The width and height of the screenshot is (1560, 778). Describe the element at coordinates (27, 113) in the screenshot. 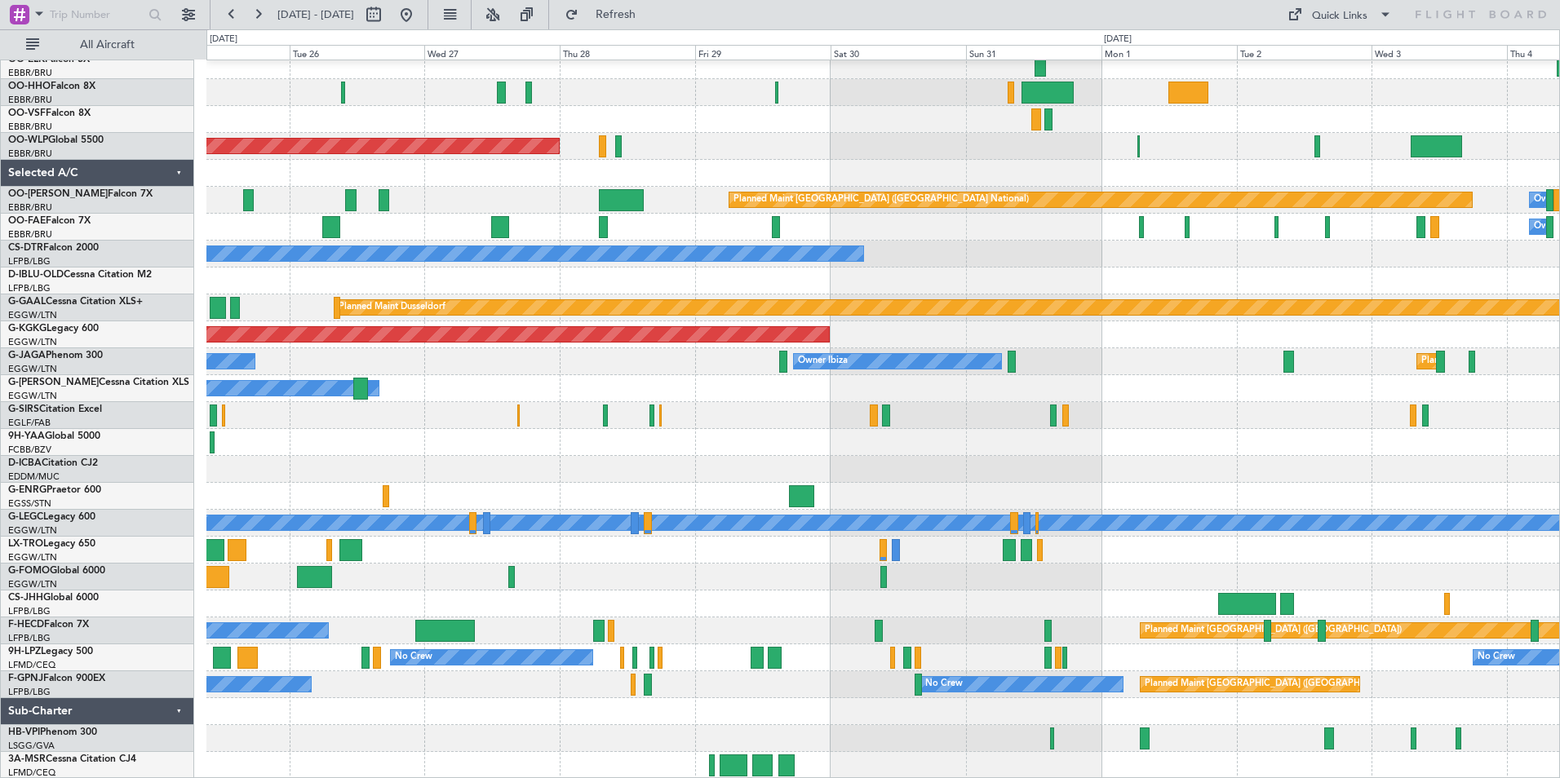

I see `span: OO-VSF` at that location.